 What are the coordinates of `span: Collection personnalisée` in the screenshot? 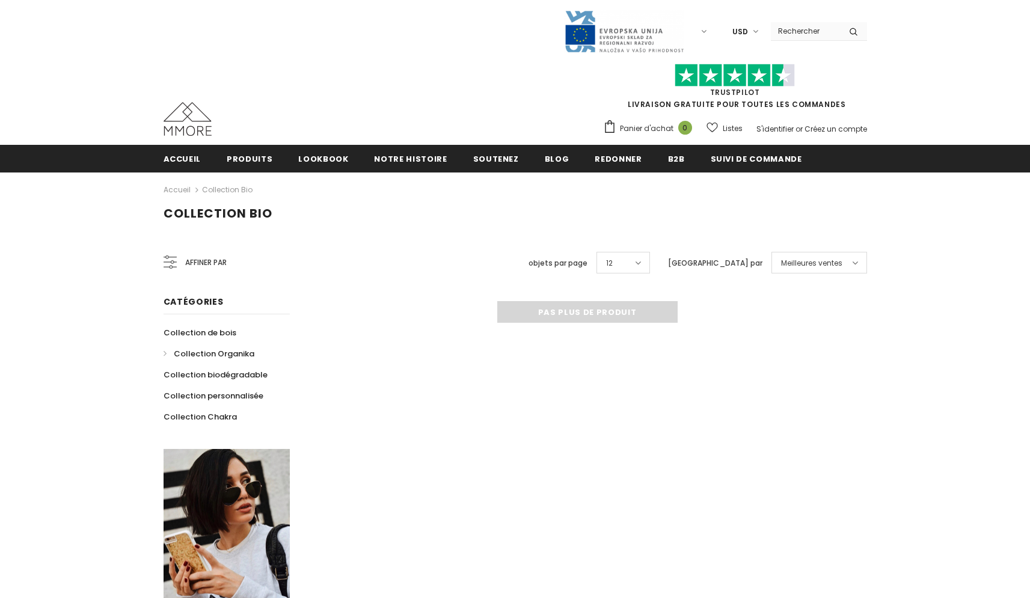 It's located at (213, 396).